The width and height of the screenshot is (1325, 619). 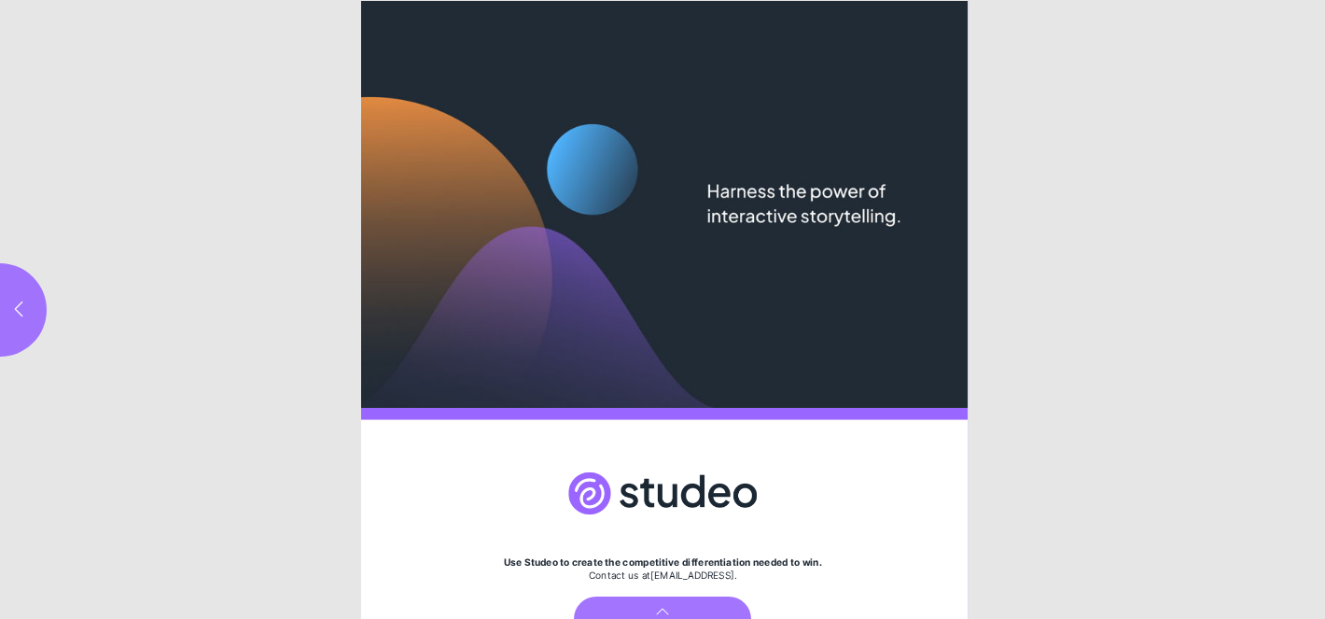 I want to click on img: brokerage logo, so click(x=663, y=493).